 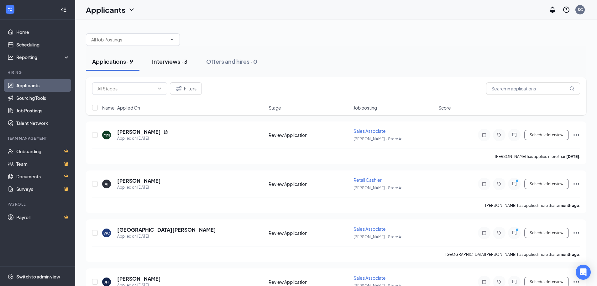 I want to click on span: Score, so click(x=445, y=108).